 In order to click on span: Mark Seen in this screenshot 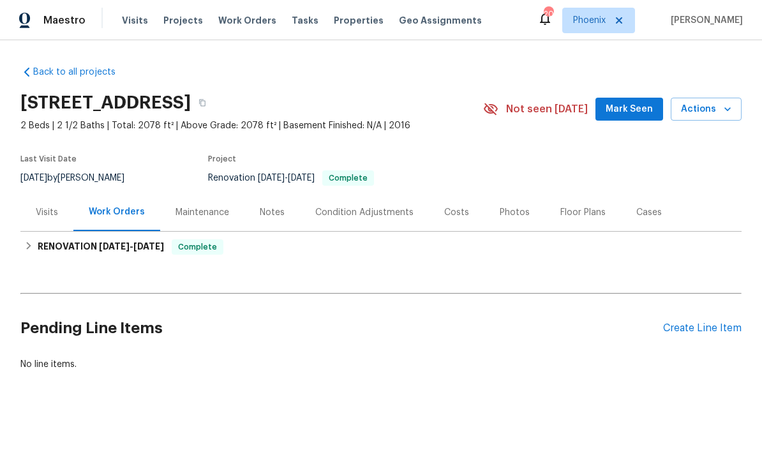, I will do `click(630, 109)`.